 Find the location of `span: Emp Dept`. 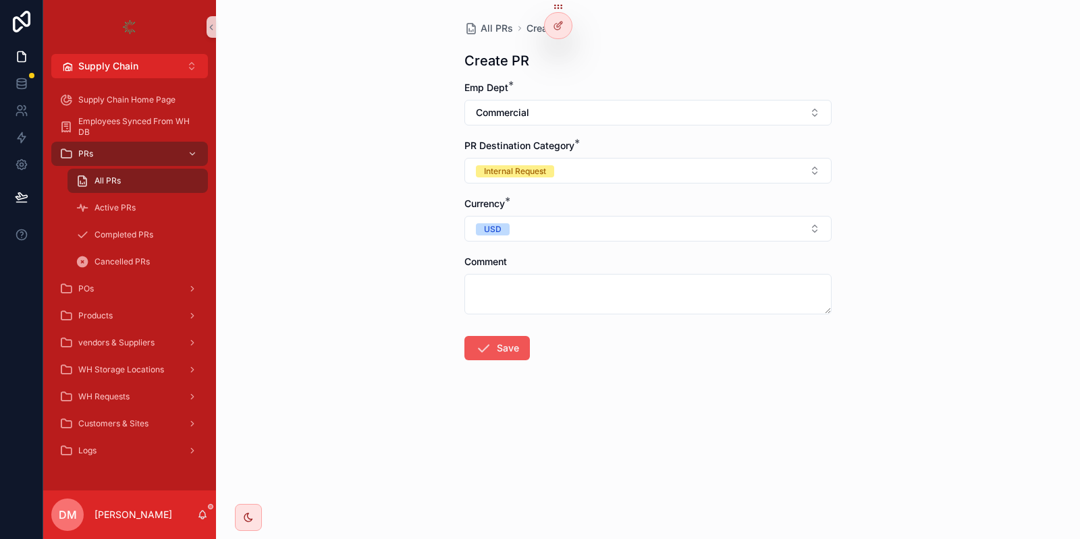

span: Emp Dept is located at coordinates (486, 87).